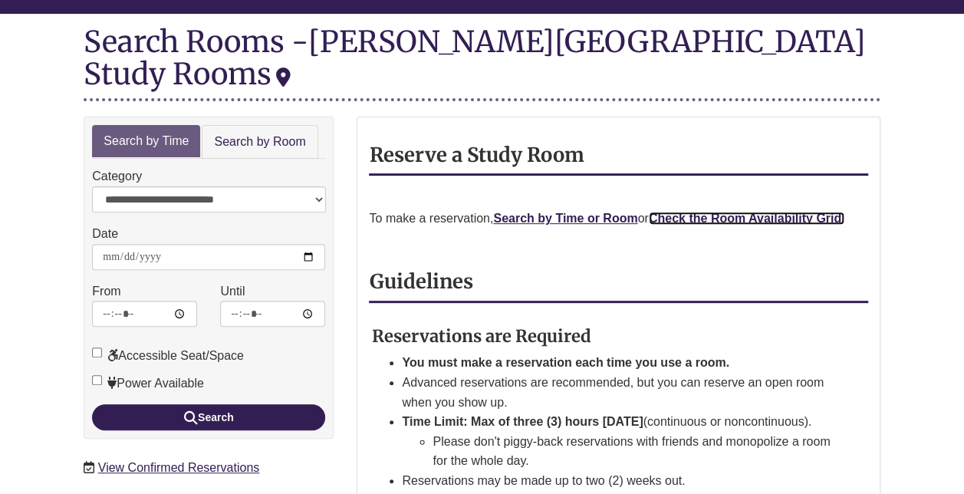  I want to click on label: From, so click(106, 292).